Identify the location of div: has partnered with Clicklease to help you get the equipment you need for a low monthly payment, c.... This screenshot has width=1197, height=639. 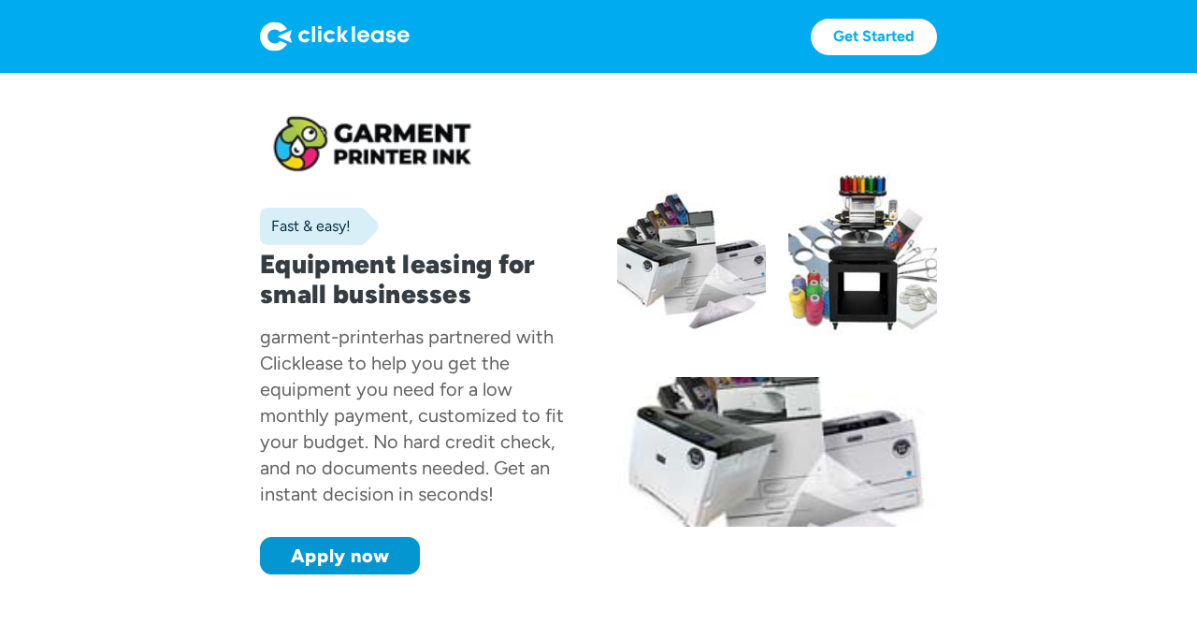
(412, 415).